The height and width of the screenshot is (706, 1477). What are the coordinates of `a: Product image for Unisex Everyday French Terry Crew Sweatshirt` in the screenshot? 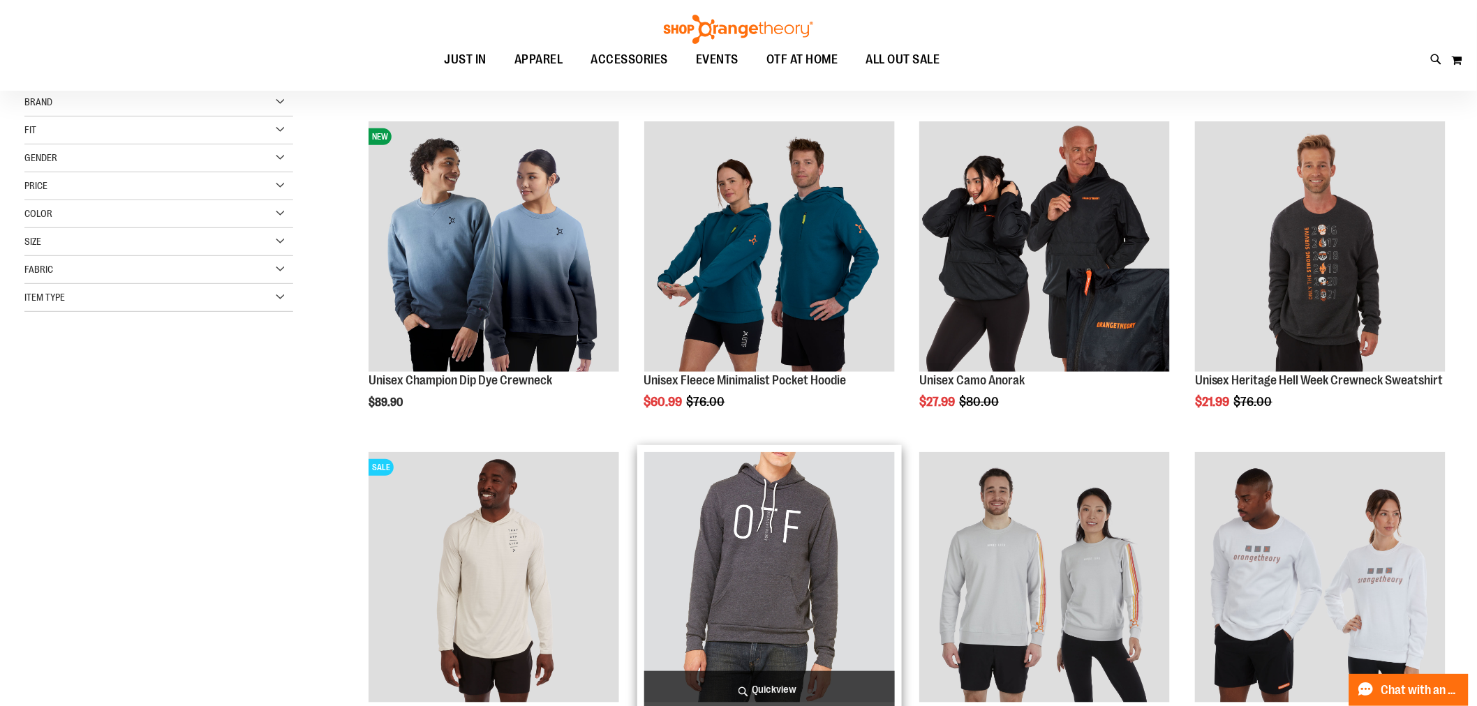 It's located at (1044, 579).